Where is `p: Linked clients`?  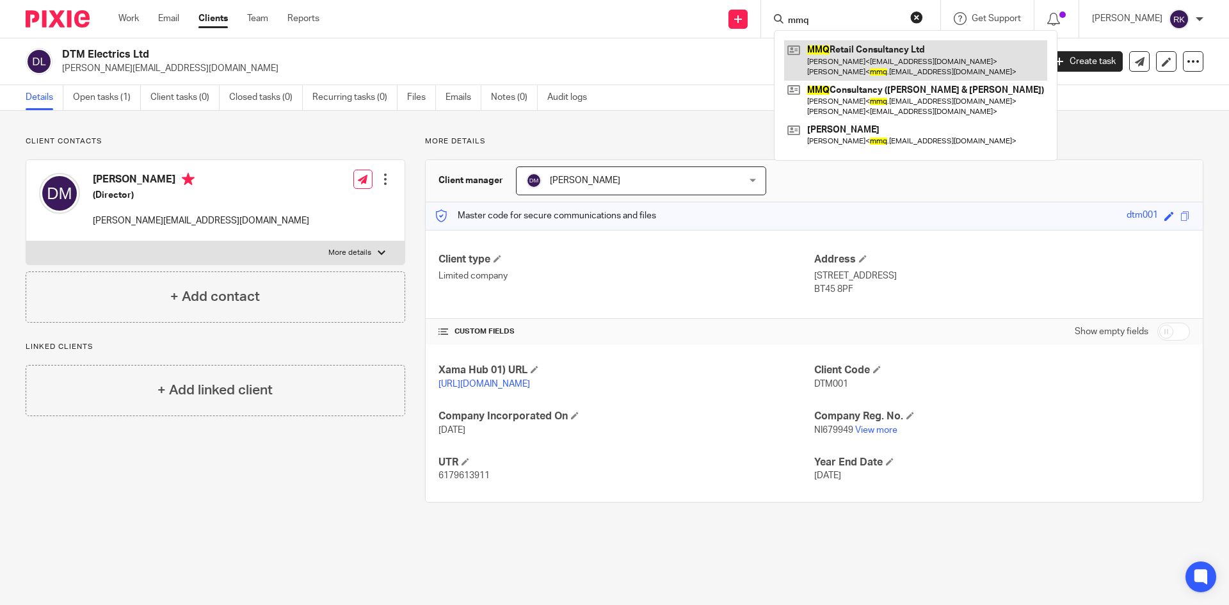
p: Linked clients is located at coordinates (215, 347).